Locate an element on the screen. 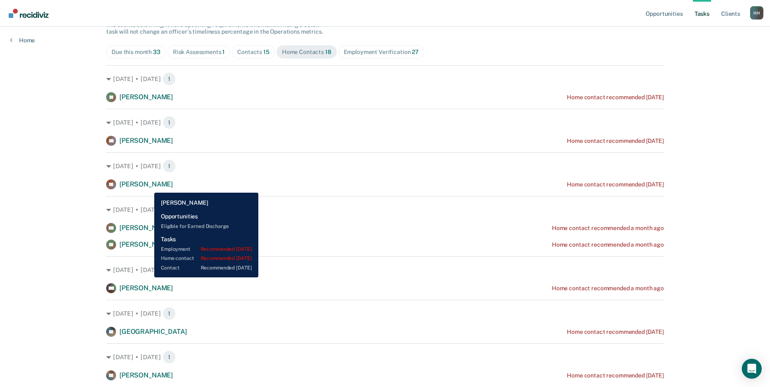 The height and width of the screenshot is (387, 770). span: 15 is located at coordinates (266, 52).